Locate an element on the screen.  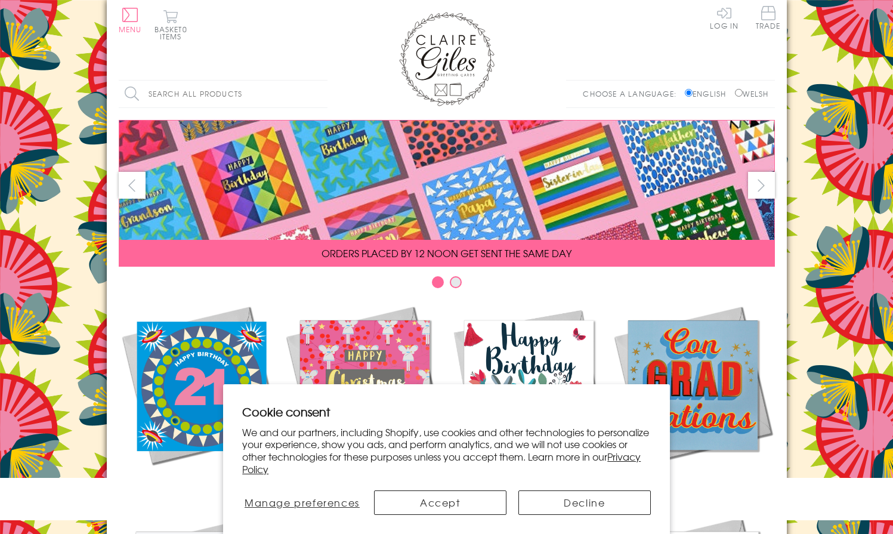
span: Menu is located at coordinates (130, 29).